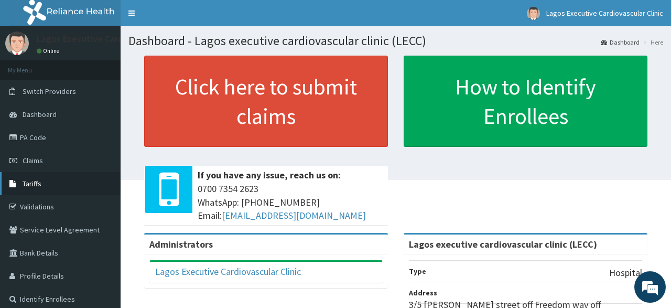  I want to click on a: How to Identify Enrollees, so click(525, 101).